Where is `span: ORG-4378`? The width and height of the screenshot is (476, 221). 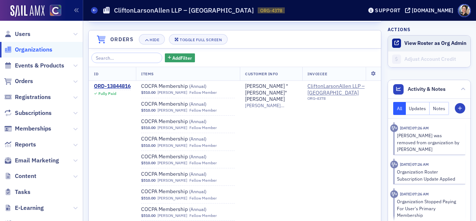
span: ORG-4378 is located at coordinates (271, 10).